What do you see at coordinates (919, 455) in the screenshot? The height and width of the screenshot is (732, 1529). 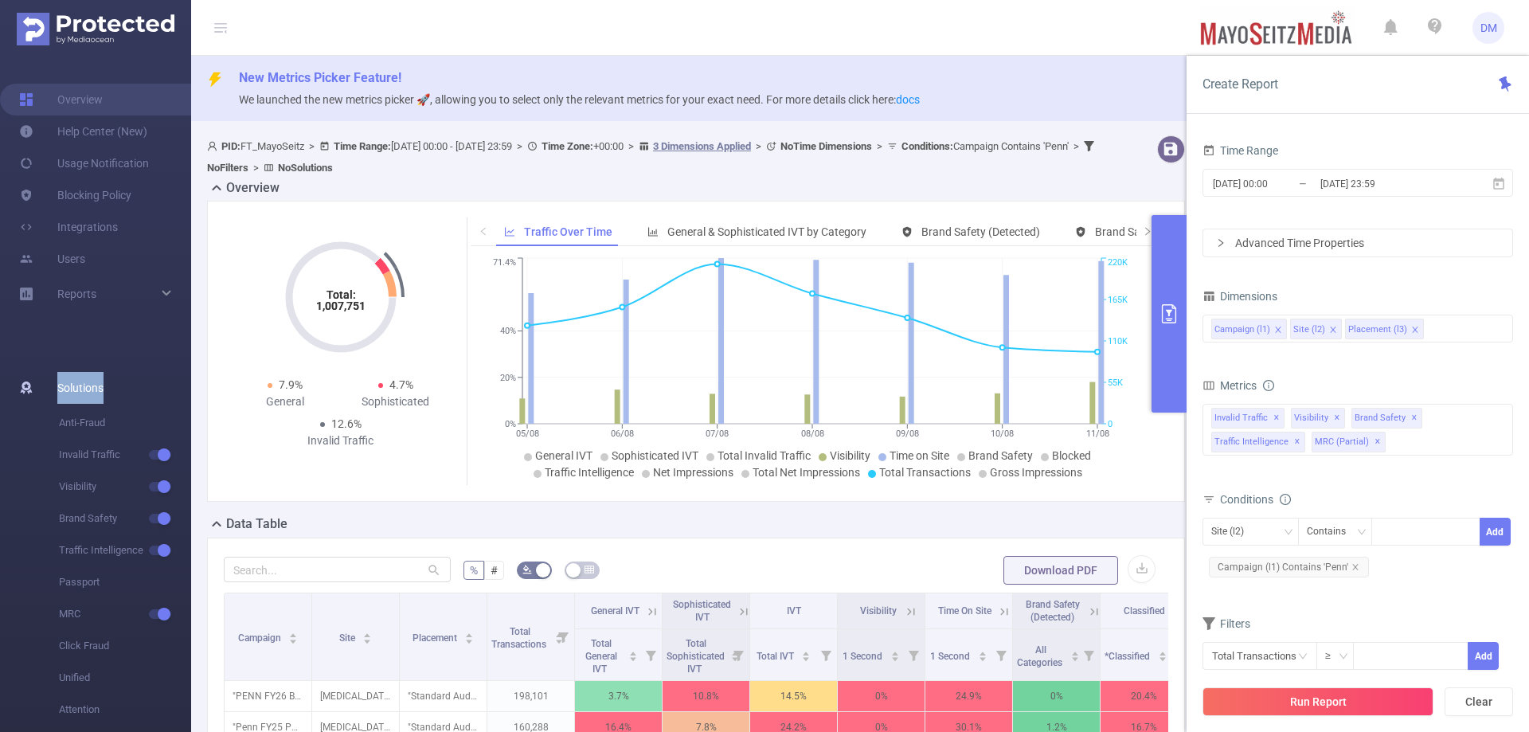 I see `span: Time on Site` at bounding box center [919, 455].